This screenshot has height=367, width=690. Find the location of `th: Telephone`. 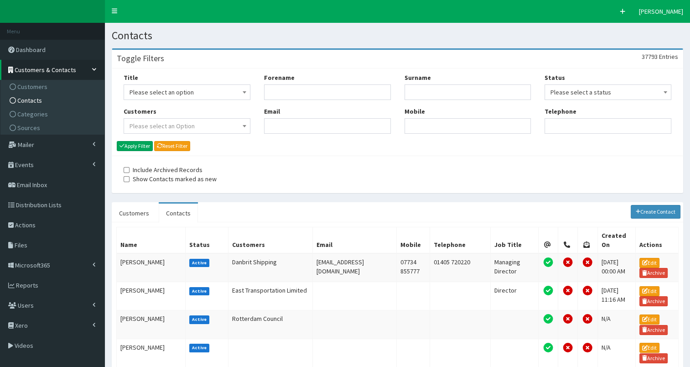

th: Telephone is located at coordinates (460, 240).